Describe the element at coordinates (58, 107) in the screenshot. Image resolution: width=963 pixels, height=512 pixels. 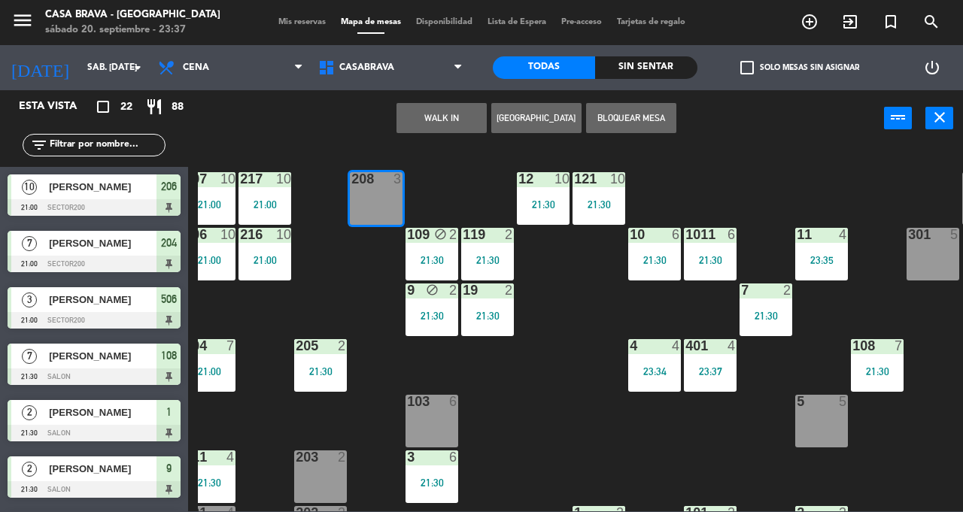
I see `div: Esta vista` at that location.